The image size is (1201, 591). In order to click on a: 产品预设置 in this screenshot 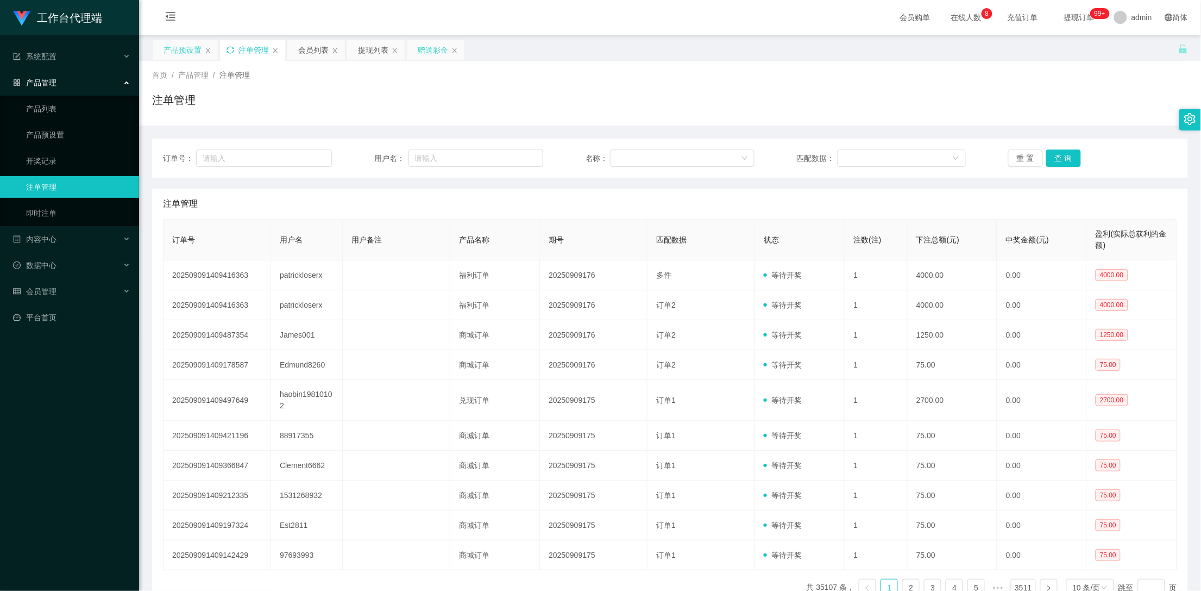, I will do `click(78, 135)`.